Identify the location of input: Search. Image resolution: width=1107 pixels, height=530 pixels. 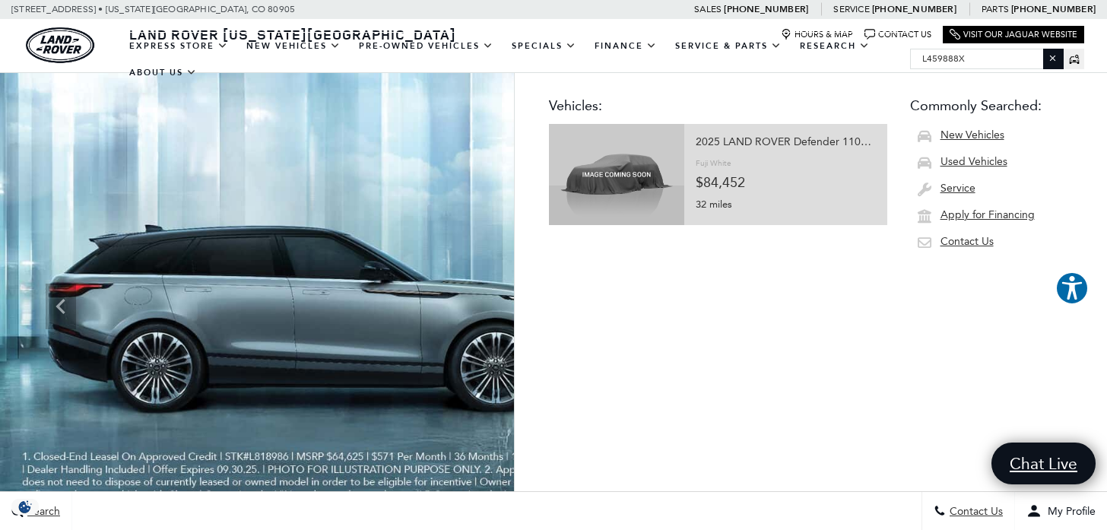
(986, 59).